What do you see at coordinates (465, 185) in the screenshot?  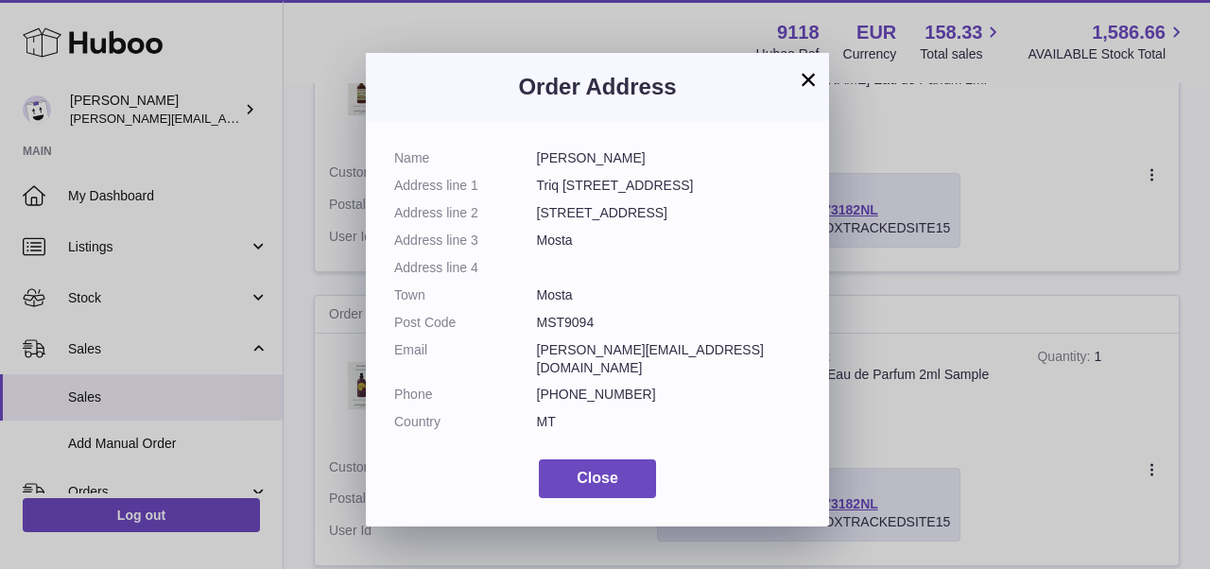 I see `dt: Address line 1` at bounding box center [465, 185].